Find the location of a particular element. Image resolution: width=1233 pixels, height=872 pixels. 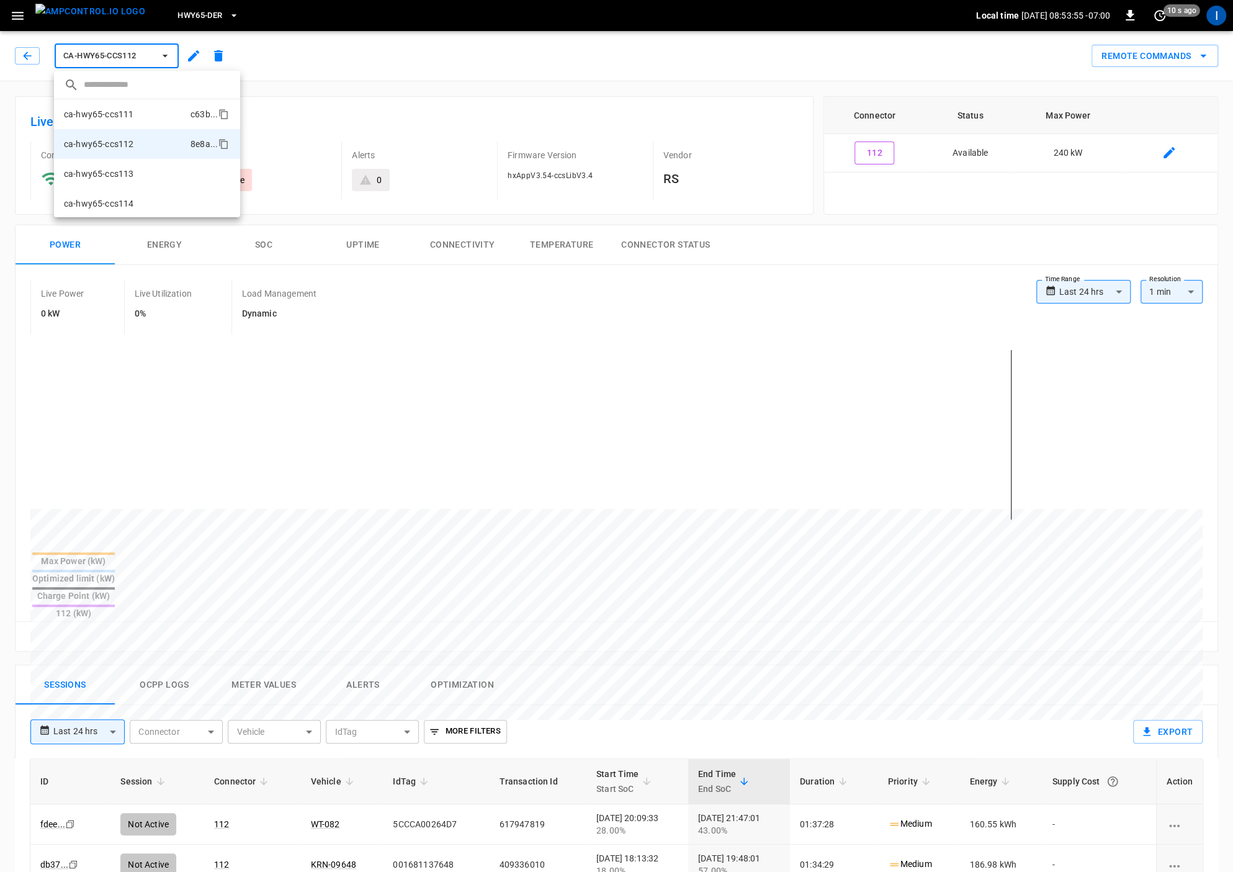

p: ca-hwy65-ccs111 is located at coordinates (99, 114).